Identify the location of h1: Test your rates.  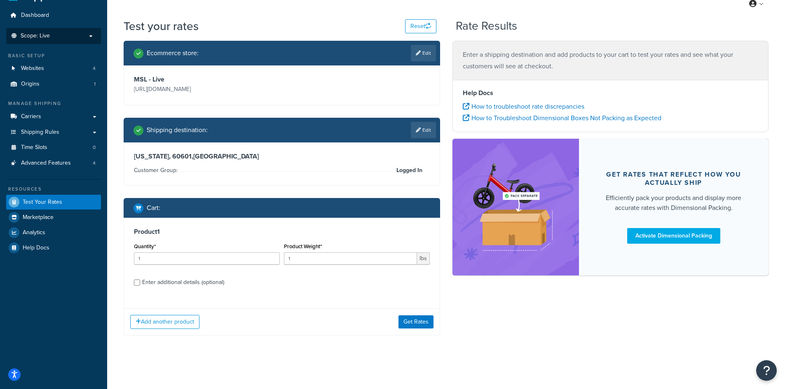
(161, 26).